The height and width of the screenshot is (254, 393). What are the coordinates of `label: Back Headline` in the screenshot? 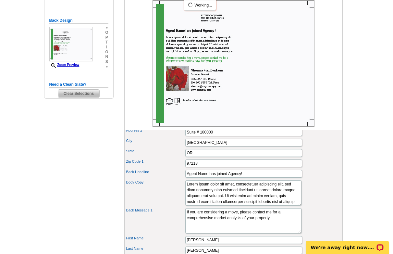 It's located at (155, 172).